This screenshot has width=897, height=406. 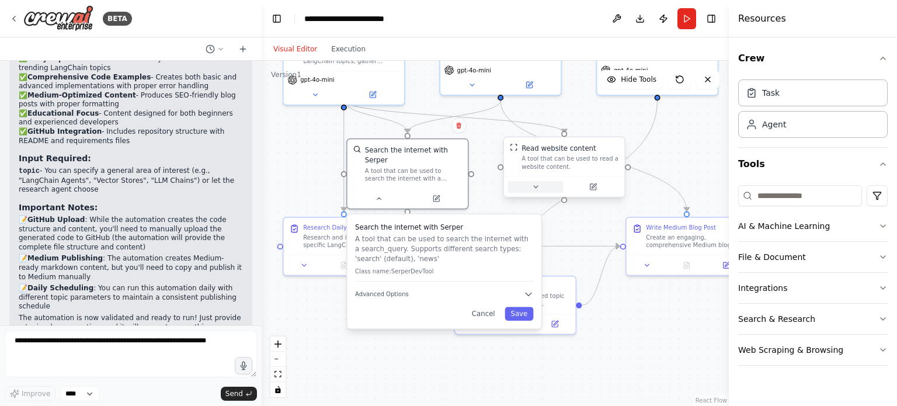 What do you see at coordinates (350, 227) in the screenshot?
I see `div: Research Daily LangChain Topic` at bounding box center [350, 227].